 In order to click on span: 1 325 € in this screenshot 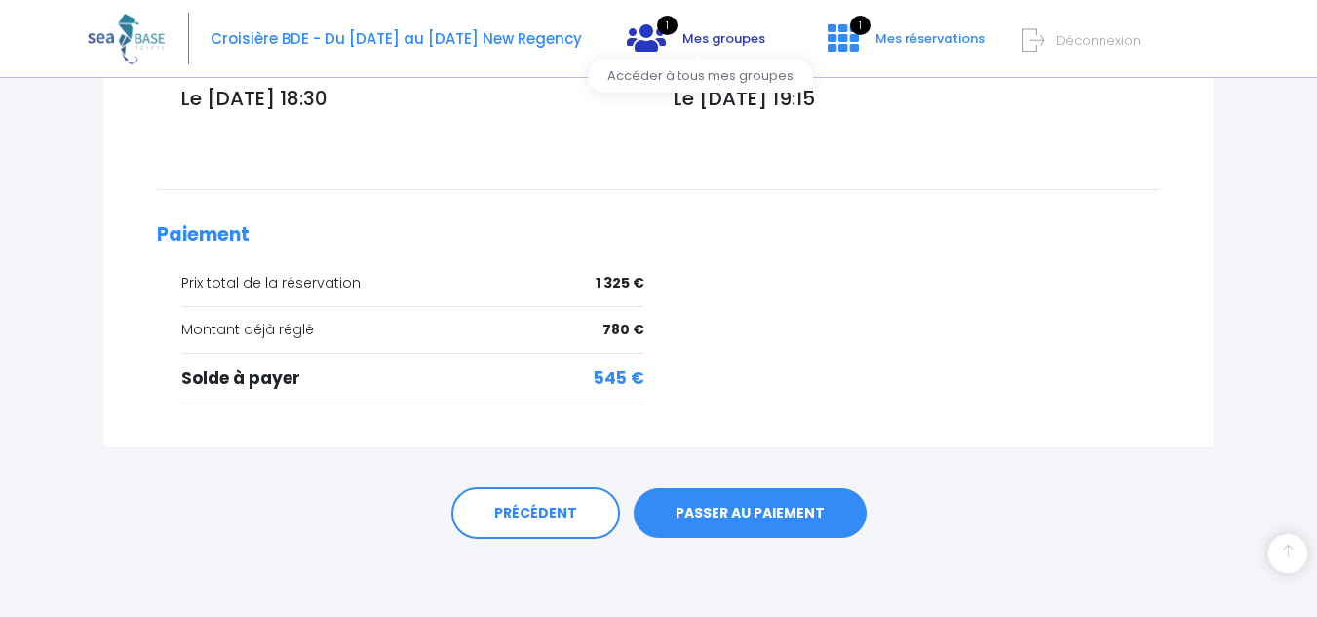, I will do `click(620, 283)`.